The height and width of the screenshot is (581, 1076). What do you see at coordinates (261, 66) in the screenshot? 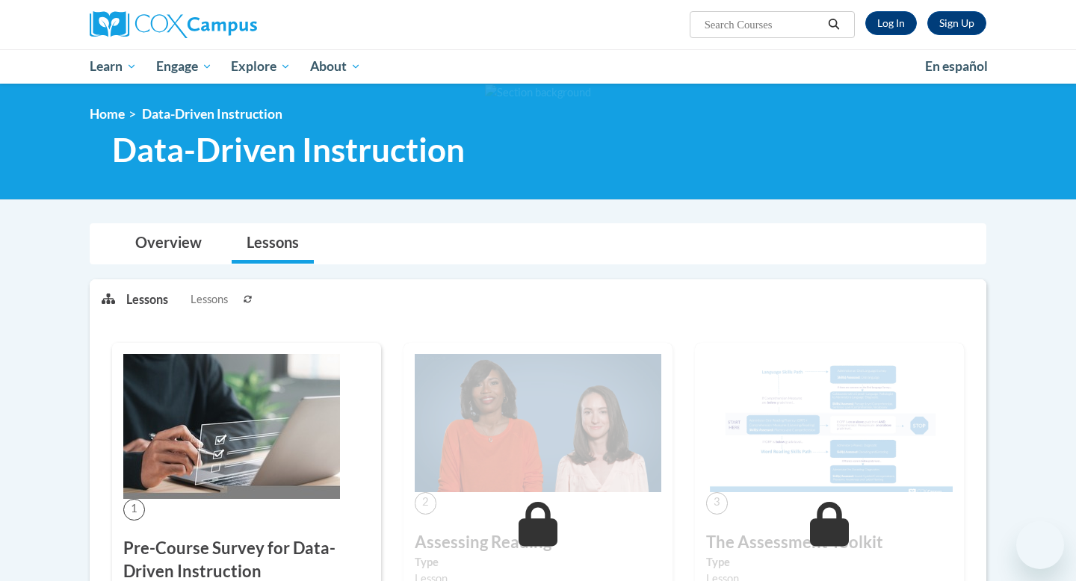
I see `a: Explore` at bounding box center [261, 66].